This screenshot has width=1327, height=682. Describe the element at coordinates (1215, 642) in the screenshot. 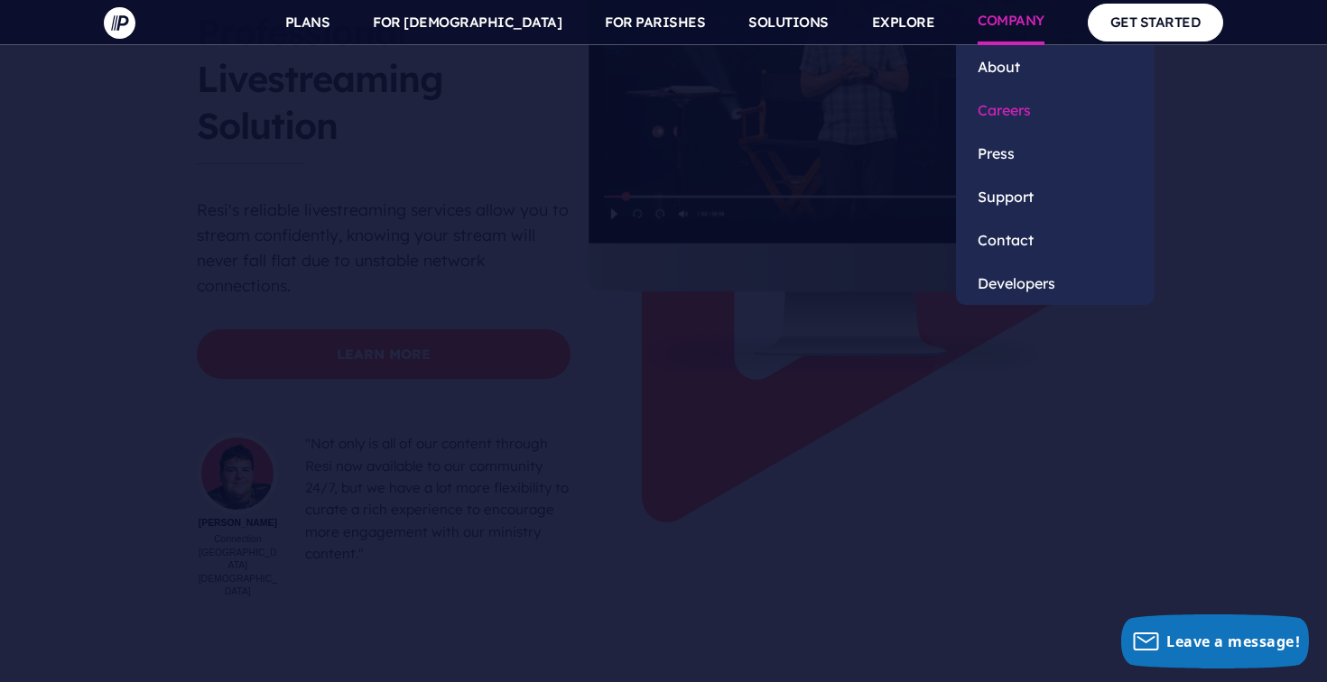

I see `button: Leave a message!` at that location.